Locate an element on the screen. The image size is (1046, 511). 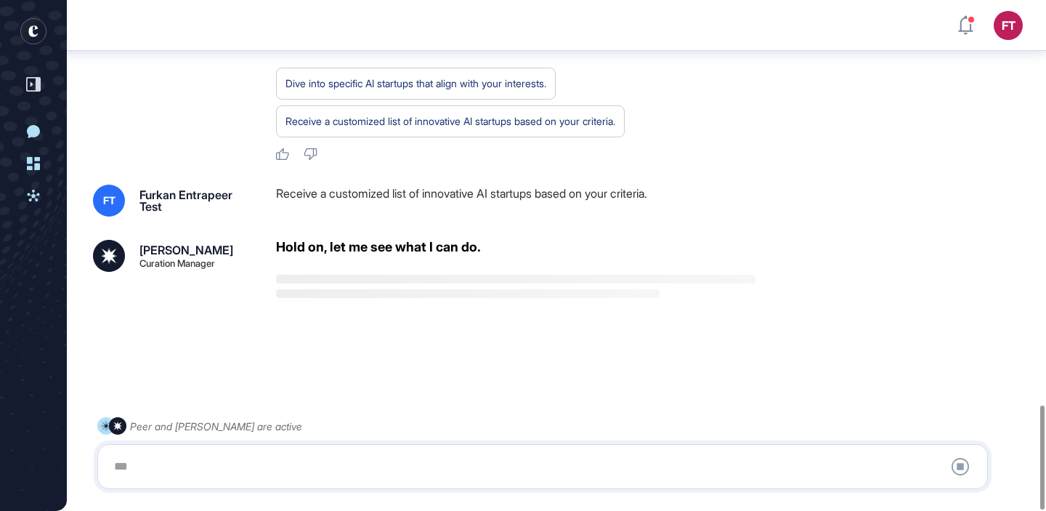
div: Hold on, let me see what I can do. is located at coordinates (378, 247).